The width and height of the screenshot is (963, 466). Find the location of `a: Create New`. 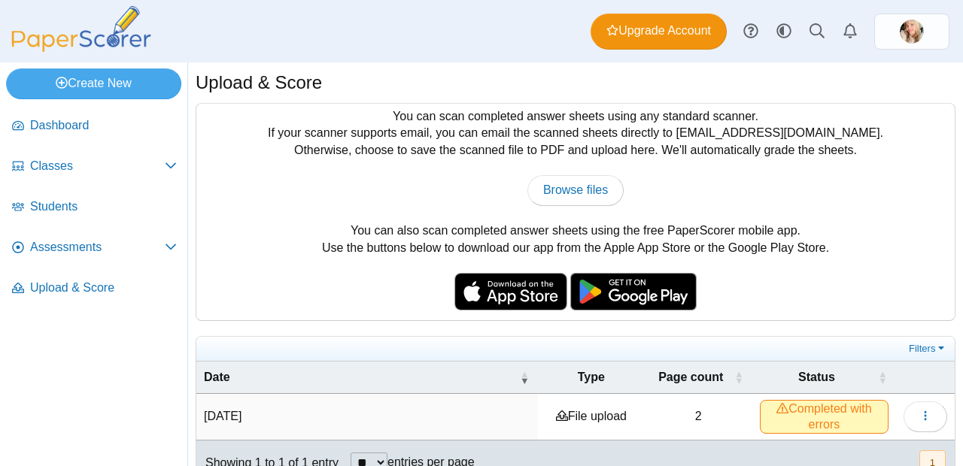

a: Create New is located at coordinates (93, 83).